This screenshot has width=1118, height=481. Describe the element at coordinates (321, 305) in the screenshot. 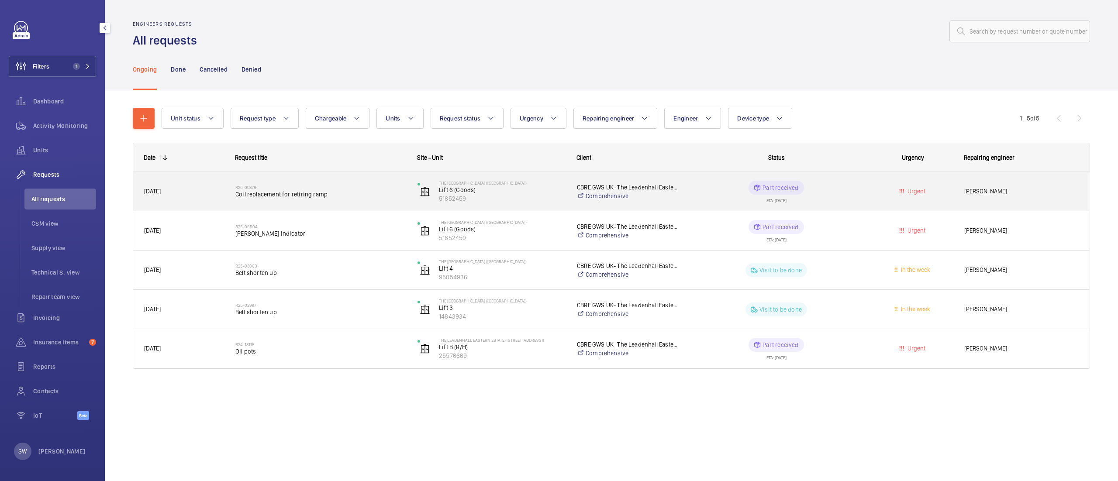

I see `h2: R25-02987` at that location.